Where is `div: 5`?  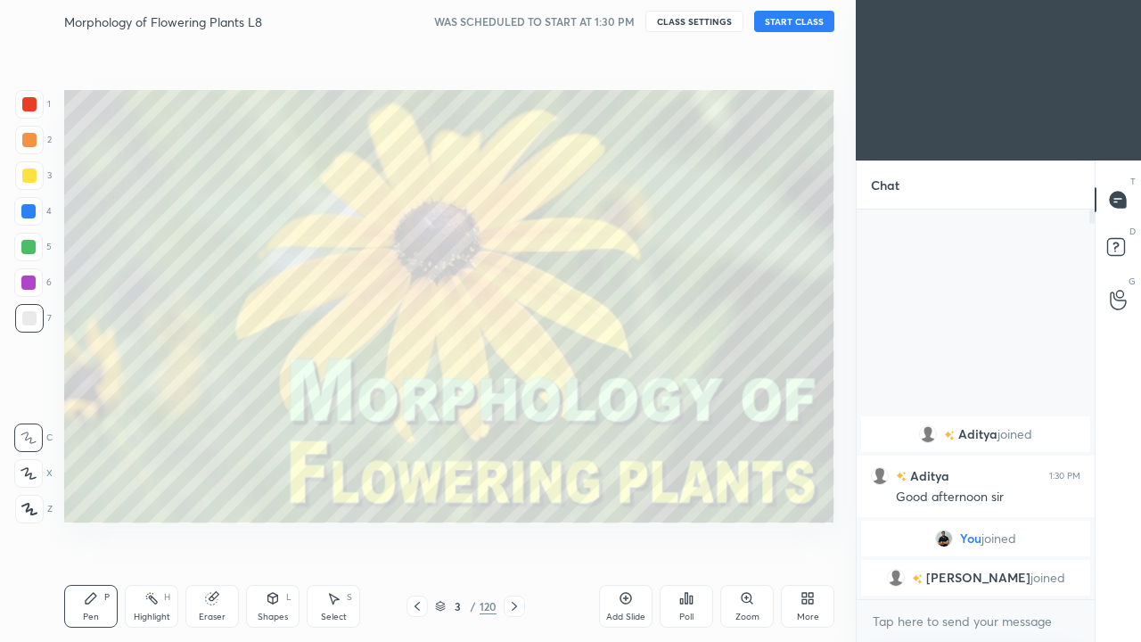
div: 5 is located at coordinates (33, 247).